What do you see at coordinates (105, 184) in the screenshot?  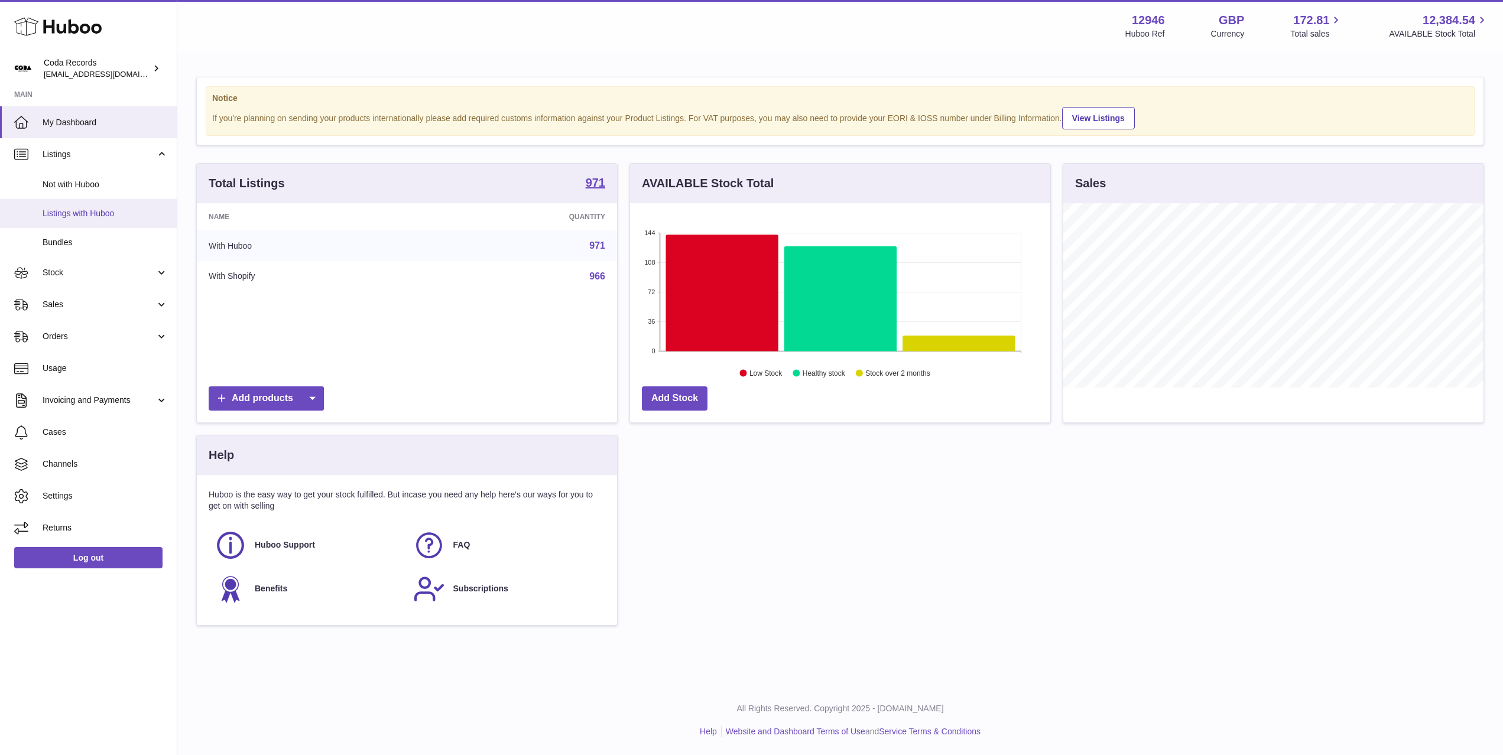 I see `span: Not with Huboo` at bounding box center [105, 184].